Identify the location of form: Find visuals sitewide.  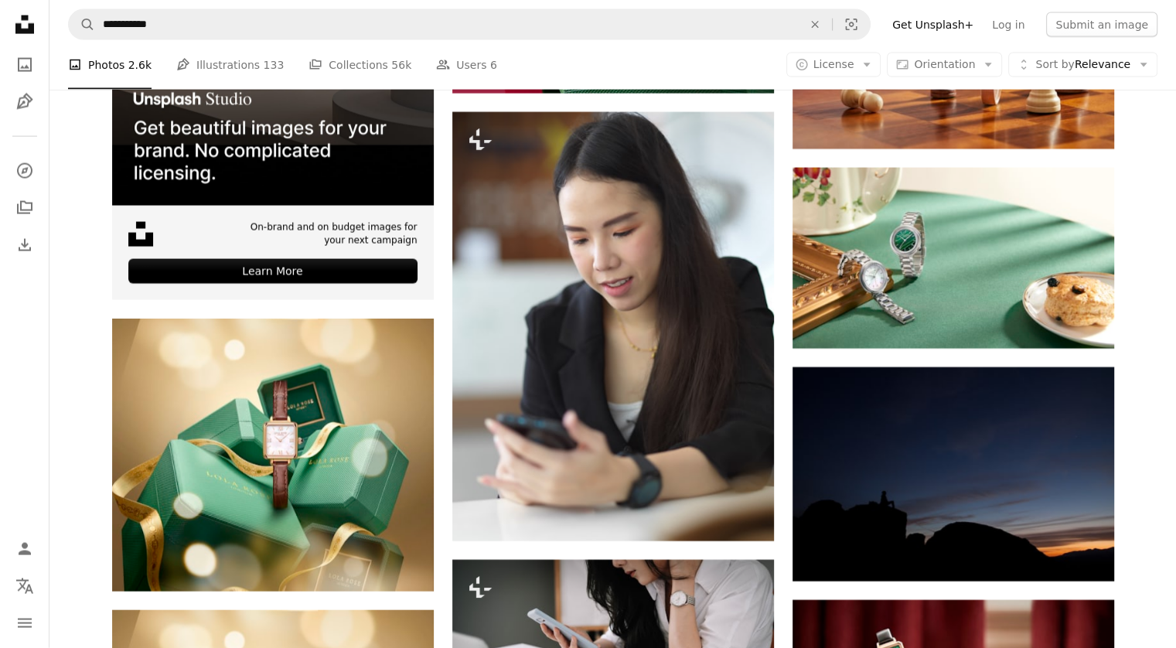
(469, 25).